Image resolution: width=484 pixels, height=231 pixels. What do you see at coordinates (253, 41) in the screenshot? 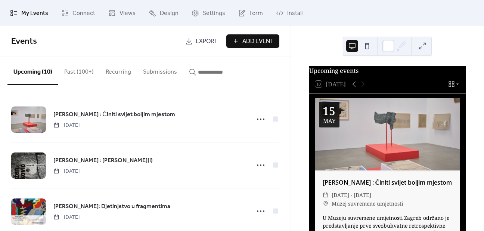
I see `a: Add Event` at bounding box center [253, 41].